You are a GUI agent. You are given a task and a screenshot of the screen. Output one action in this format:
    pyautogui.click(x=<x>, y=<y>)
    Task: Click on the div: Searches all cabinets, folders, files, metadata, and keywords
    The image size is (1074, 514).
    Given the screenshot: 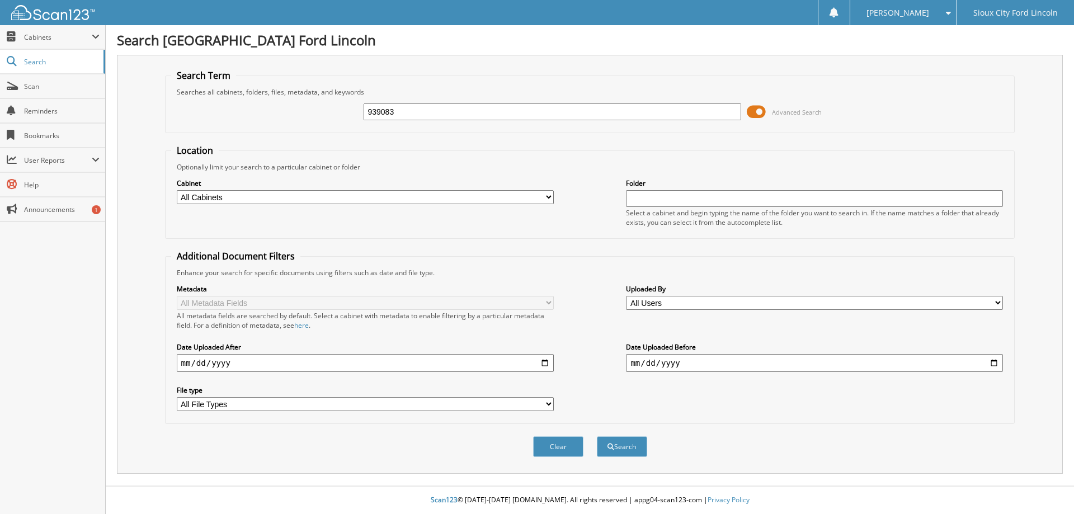 What is the action you would take?
    pyautogui.click(x=590, y=92)
    